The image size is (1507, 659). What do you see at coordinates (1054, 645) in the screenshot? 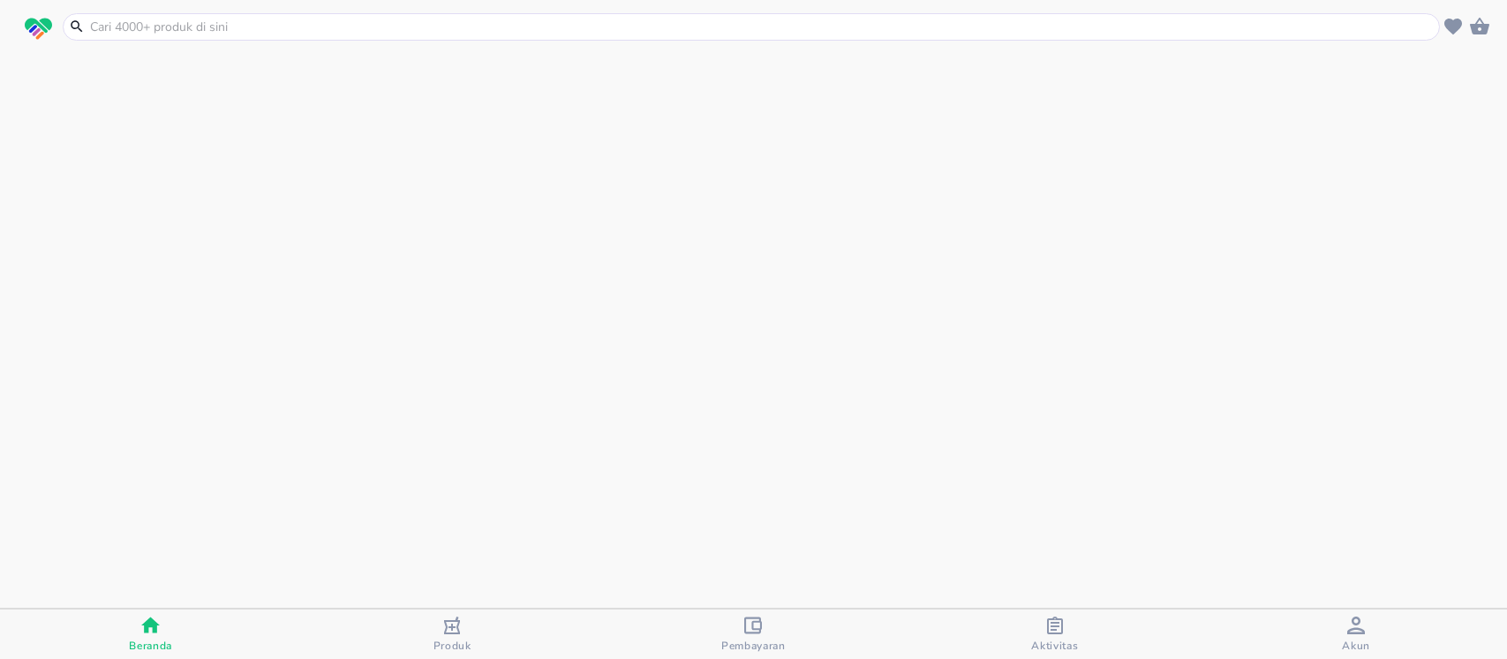
I see `span: Aktivitas` at bounding box center [1054, 645].